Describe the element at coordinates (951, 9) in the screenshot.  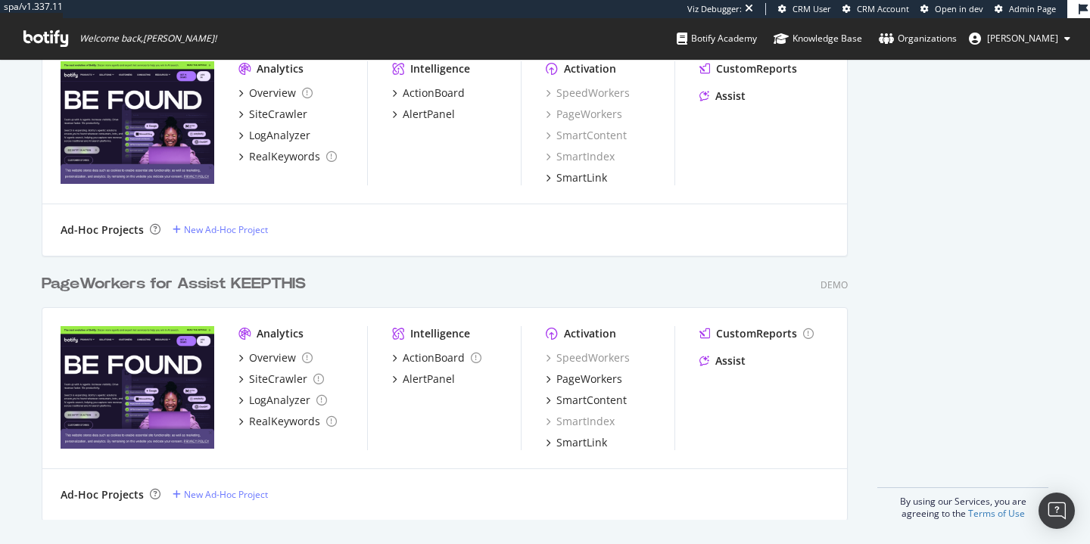
I see `a: Open in dev` at that location.